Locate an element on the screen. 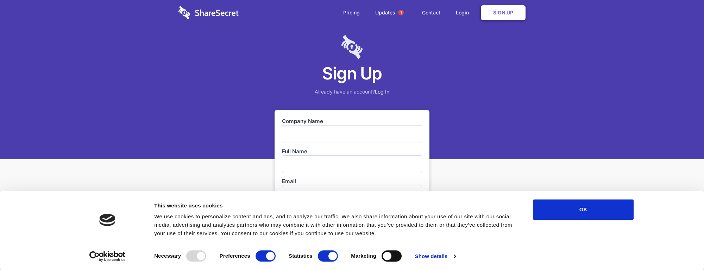  legend: Consent Selection is located at coordinates (154, 248).